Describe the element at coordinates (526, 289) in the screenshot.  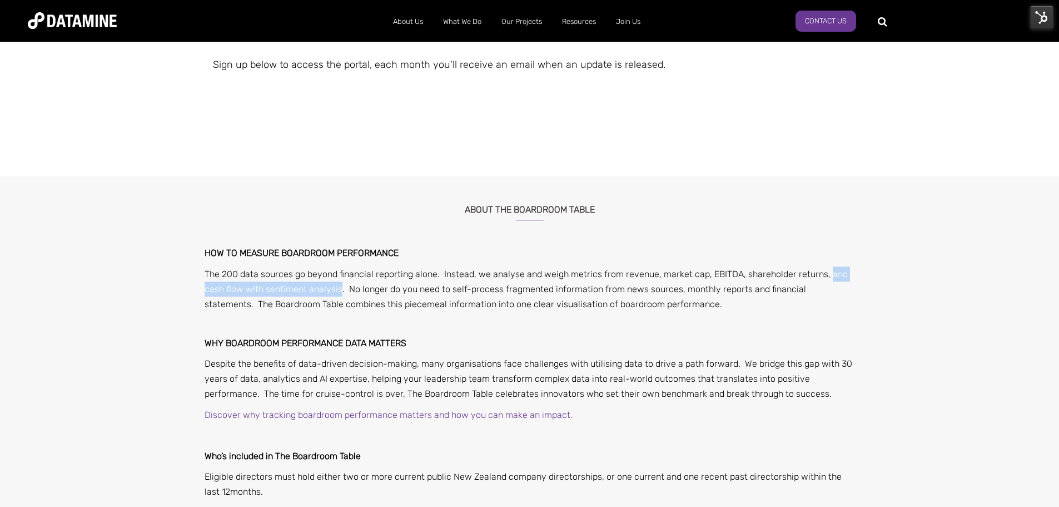
I see `span: The 200 data sources go beyond financial reporting alone. Instead, we analyse and weigh metrics f...` at that location.